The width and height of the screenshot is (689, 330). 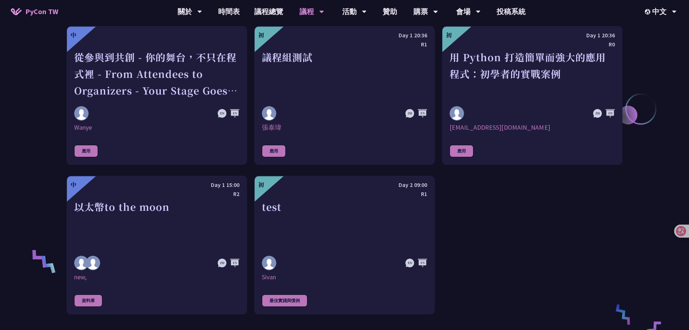 I want to click on div: new,, so click(x=157, y=277).